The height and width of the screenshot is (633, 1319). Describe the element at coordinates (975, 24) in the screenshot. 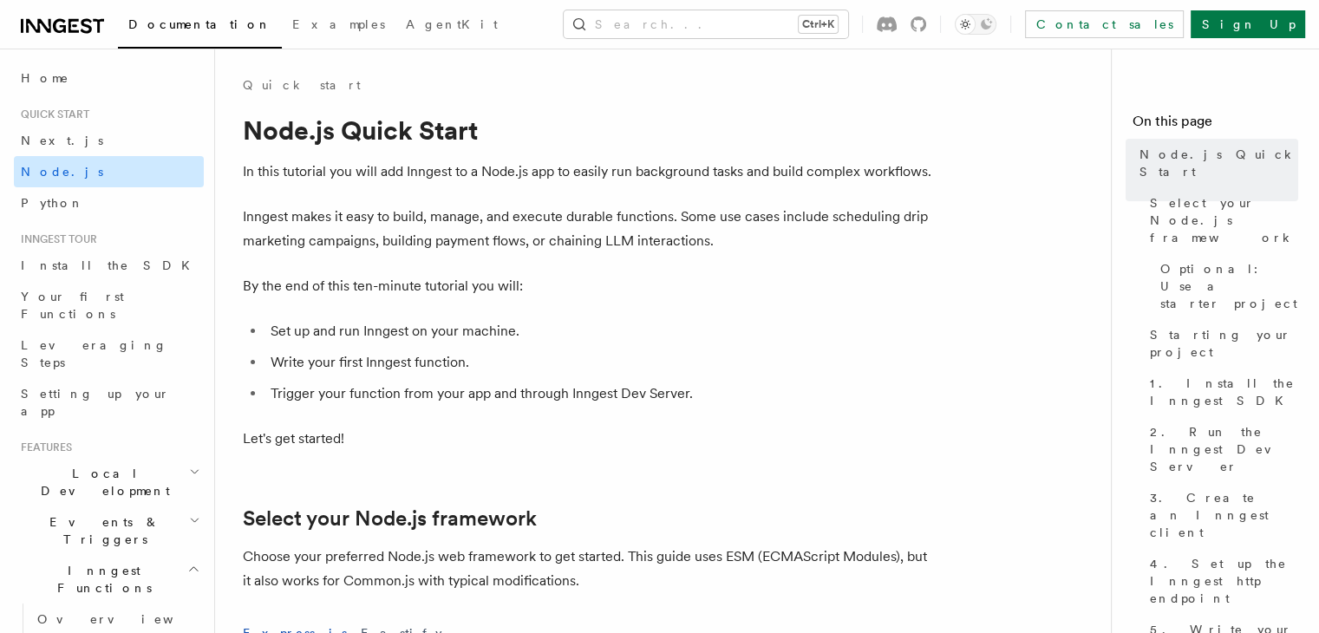

I see `button: Toggle dark mode` at that location.